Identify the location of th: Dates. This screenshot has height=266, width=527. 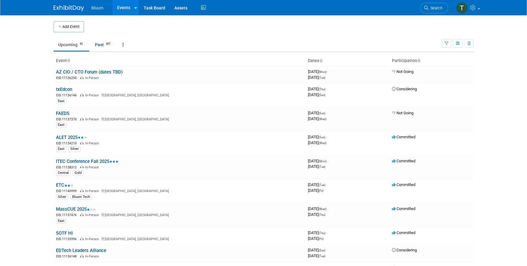
(348, 61).